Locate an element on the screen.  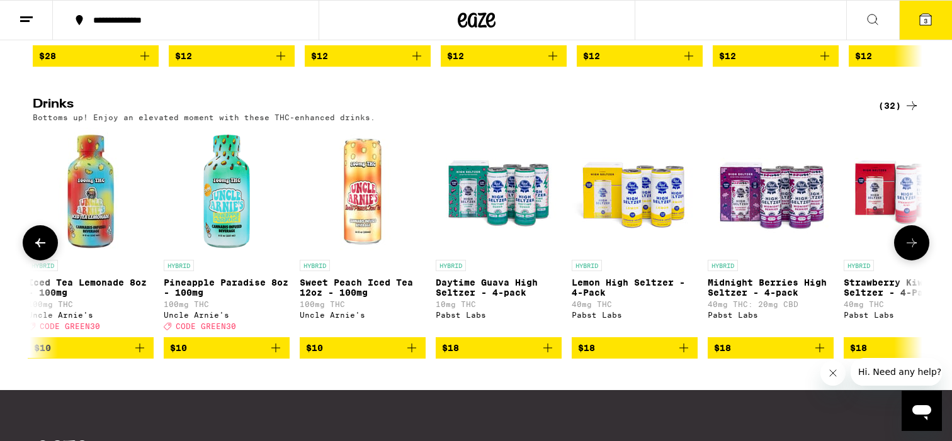
p: 10mg THC is located at coordinates (499, 304).